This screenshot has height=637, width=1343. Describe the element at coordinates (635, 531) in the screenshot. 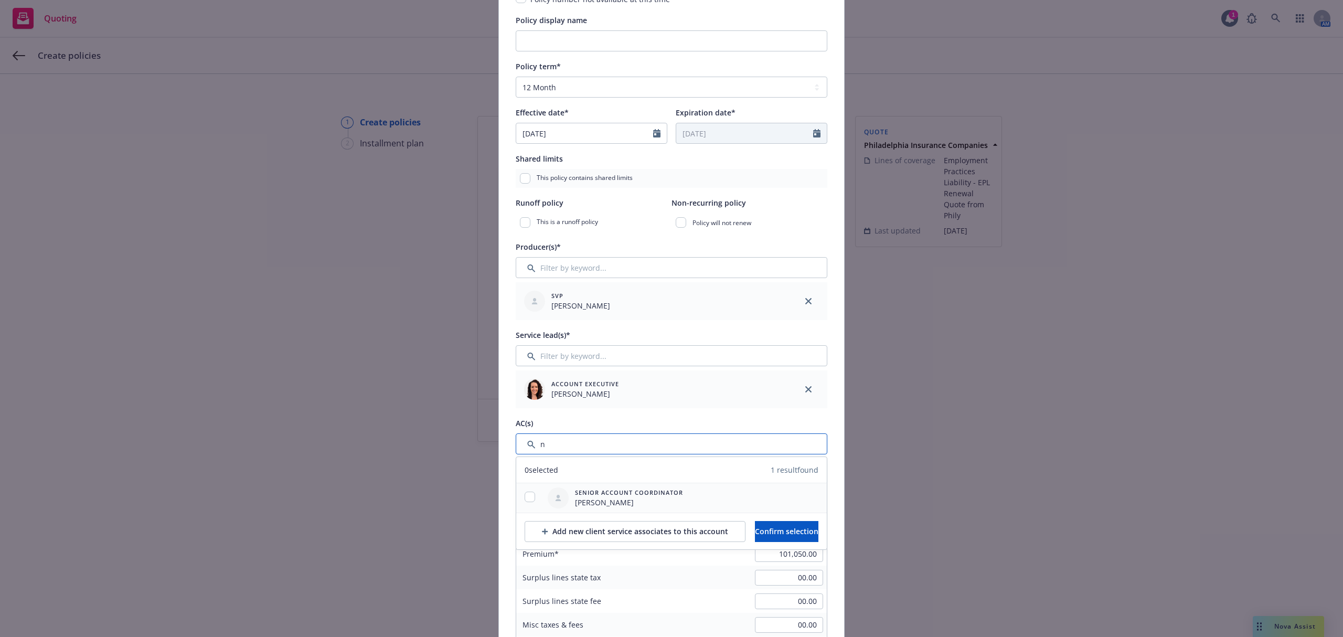

I see `button: Add new client service associates to this account` at that location.